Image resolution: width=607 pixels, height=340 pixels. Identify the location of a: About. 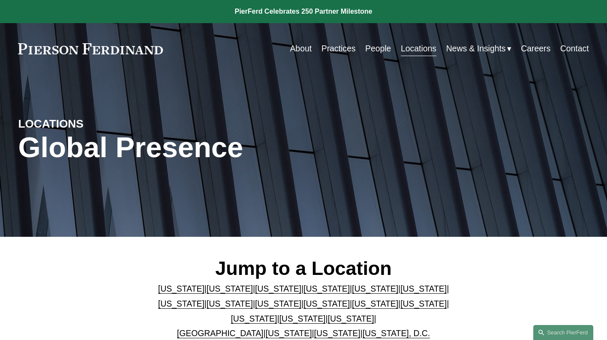
(300, 48).